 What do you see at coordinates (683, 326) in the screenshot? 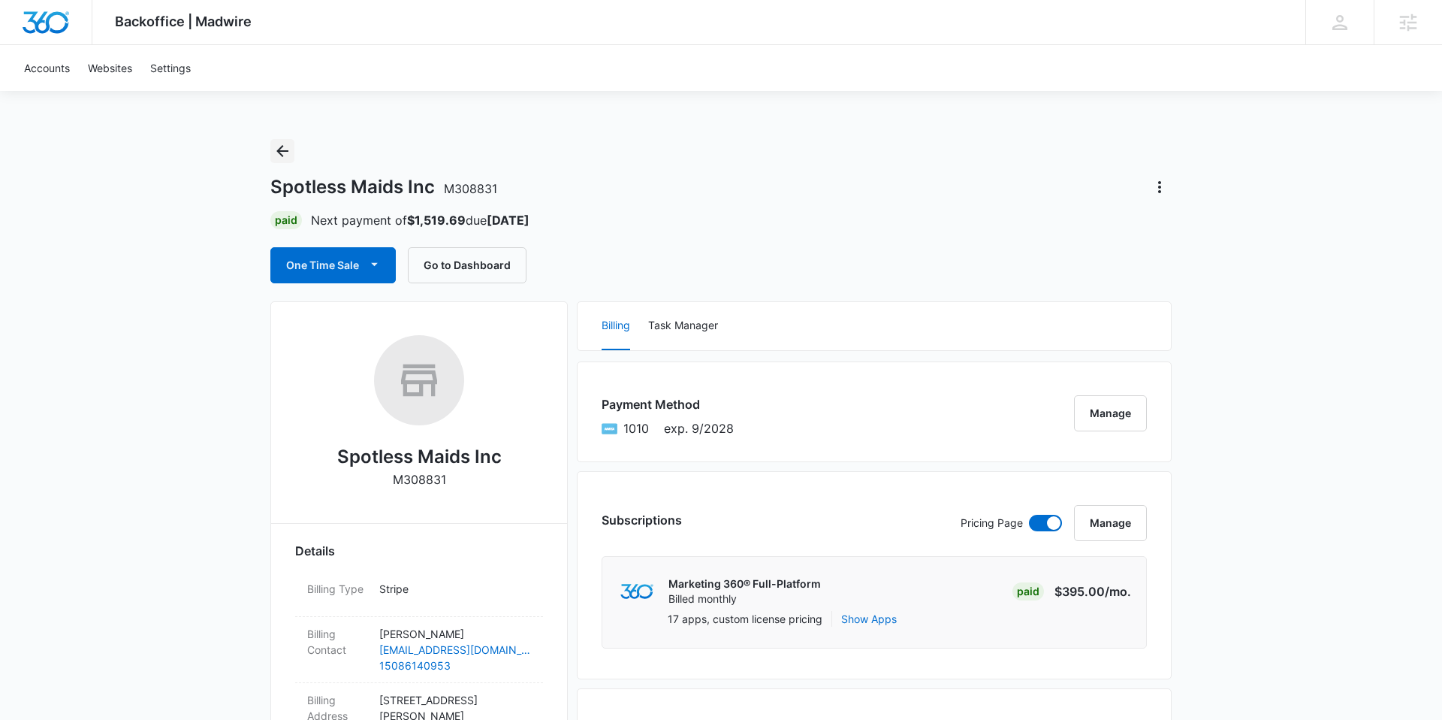
I see `button: Task Manager` at bounding box center [683, 326].